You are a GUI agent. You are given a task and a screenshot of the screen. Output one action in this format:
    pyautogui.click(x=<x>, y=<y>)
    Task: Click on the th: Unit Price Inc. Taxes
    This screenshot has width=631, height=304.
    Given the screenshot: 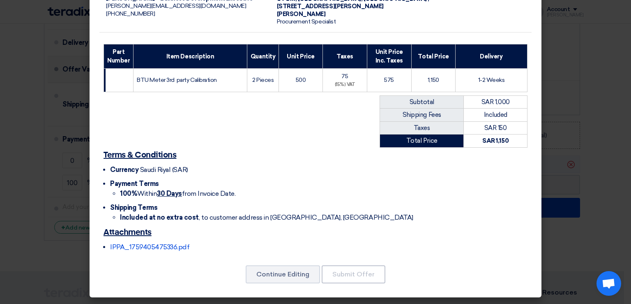 What is the action you would take?
    pyautogui.click(x=389, y=56)
    